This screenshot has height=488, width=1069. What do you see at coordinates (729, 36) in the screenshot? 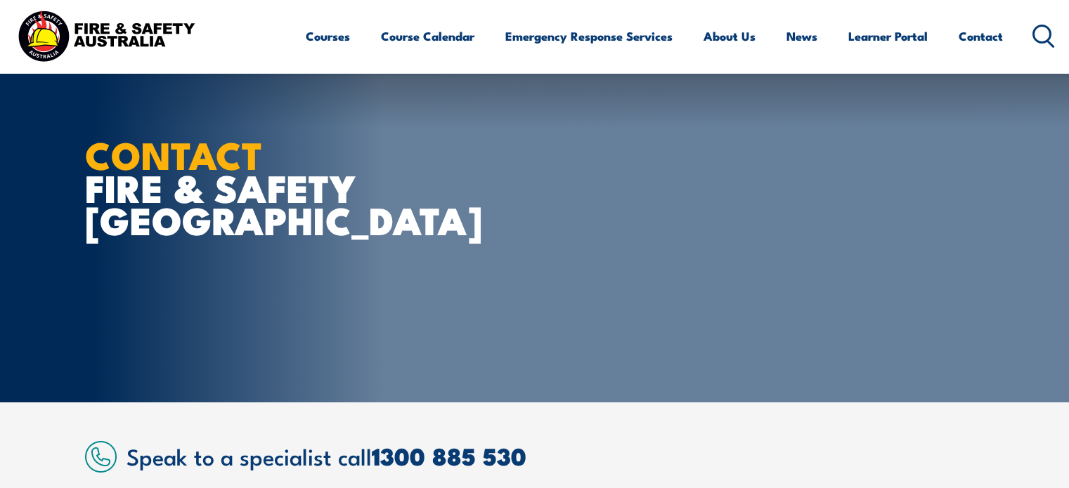
I see `a: About Us` at bounding box center [729, 36].